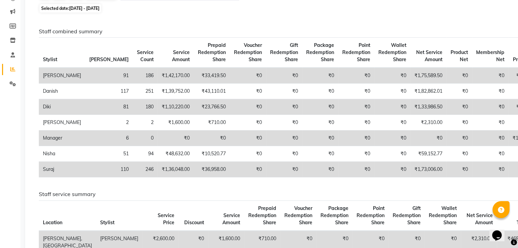 The image size is (518, 248). I want to click on td: 180, so click(145, 107).